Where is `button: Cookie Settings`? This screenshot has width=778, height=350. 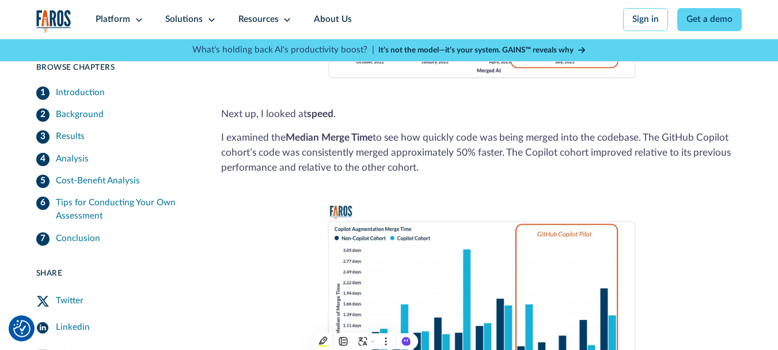
button: Cookie Settings is located at coordinates (22, 328).